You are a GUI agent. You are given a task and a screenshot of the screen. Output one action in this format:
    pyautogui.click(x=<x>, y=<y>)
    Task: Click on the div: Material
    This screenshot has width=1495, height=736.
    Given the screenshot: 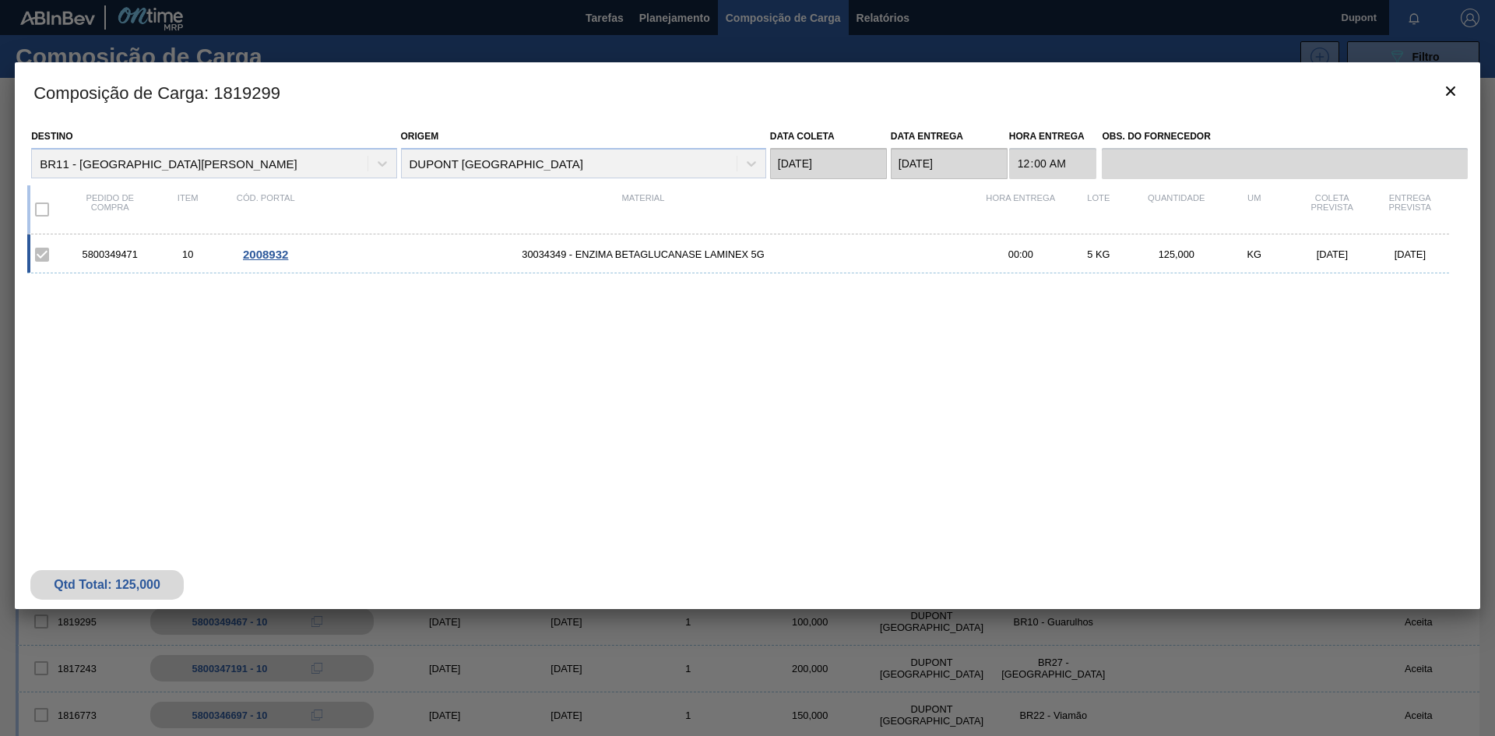 What is the action you would take?
    pyautogui.click(x=643, y=210)
    